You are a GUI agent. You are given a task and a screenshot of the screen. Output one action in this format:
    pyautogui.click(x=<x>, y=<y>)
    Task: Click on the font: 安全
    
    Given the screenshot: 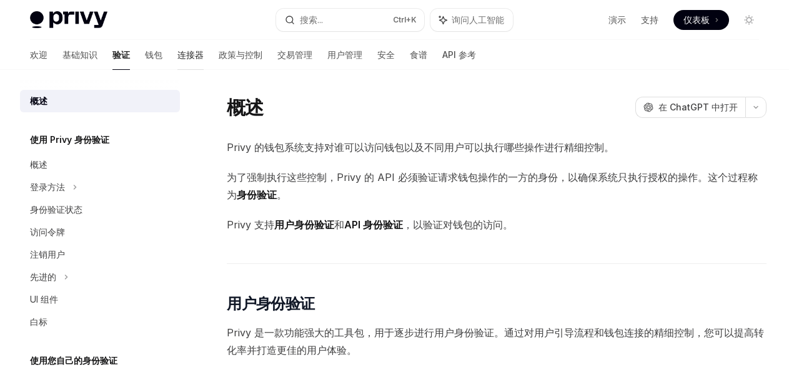 What is the action you would take?
    pyautogui.click(x=386, y=54)
    